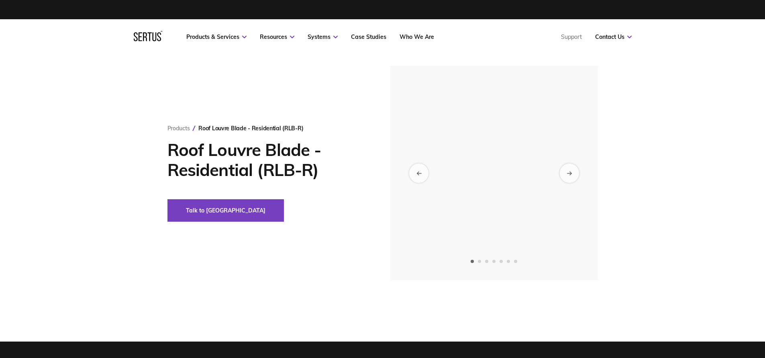 Image resolution: width=765 pixels, height=358 pixels. I want to click on a: Resources, so click(277, 37).